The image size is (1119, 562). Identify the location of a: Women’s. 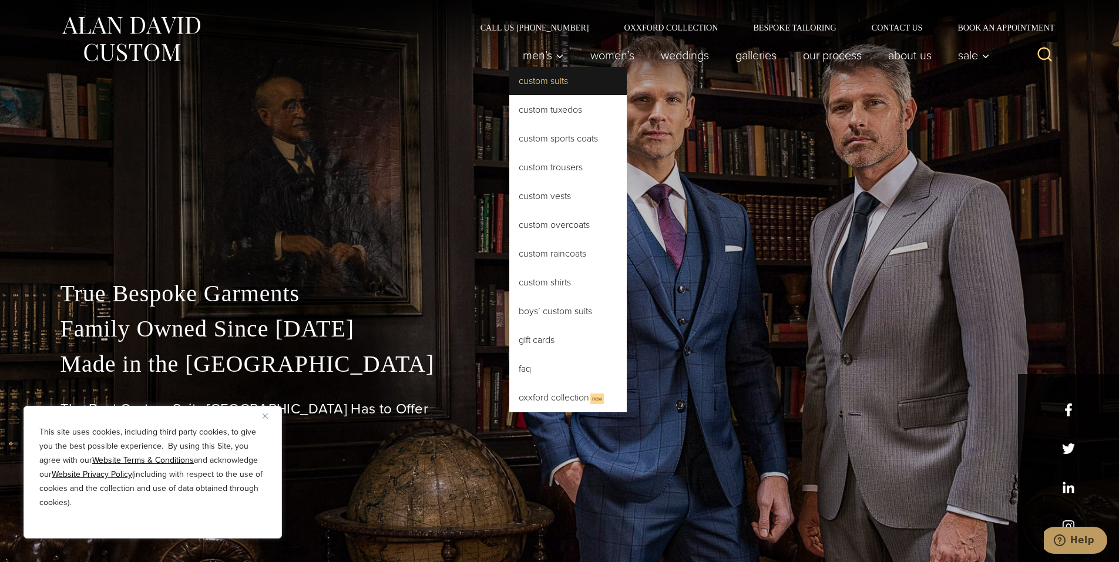
(612, 55).